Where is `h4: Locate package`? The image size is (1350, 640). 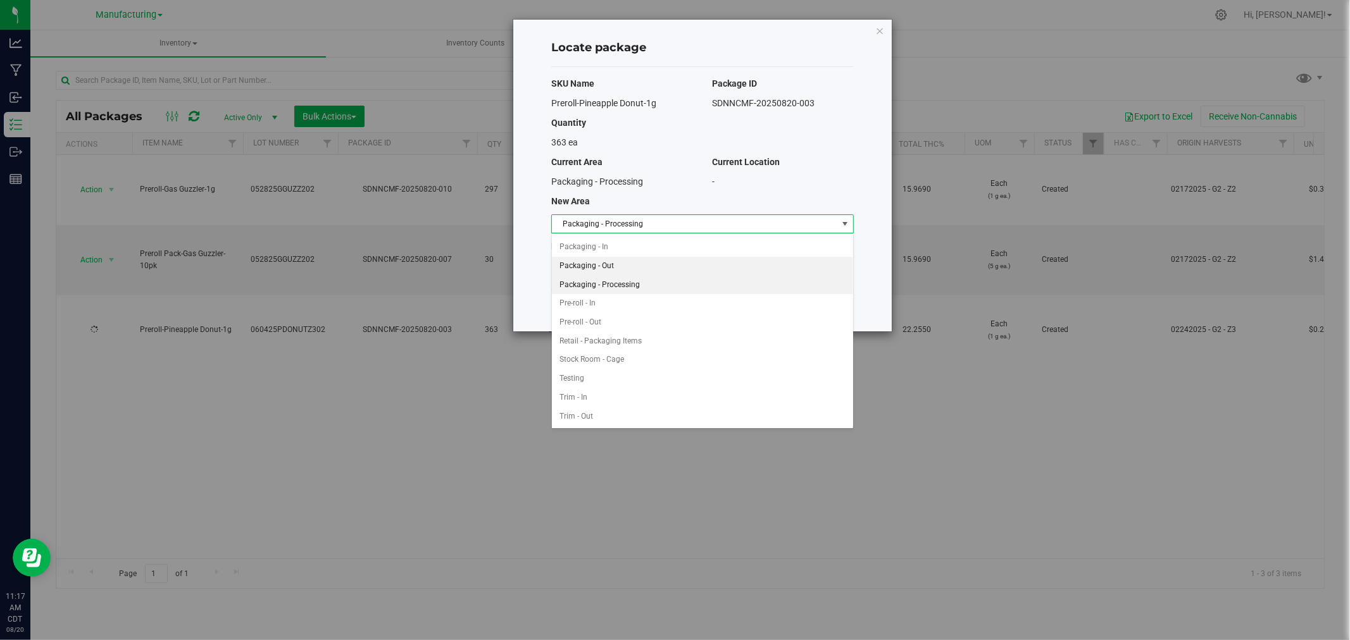
h4: Locate package is located at coordinates (702, 48).